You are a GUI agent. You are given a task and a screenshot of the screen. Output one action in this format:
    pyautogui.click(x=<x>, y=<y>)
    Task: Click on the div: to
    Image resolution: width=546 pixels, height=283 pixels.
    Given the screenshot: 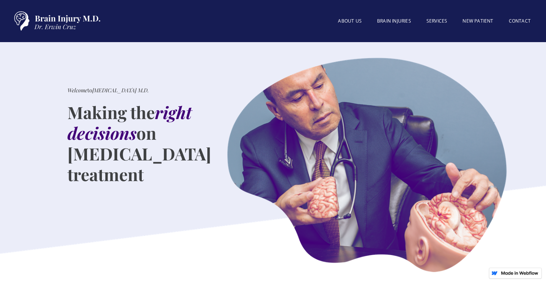 What is the action you would take?
    pyautogui.click(x=108, y=90)
    